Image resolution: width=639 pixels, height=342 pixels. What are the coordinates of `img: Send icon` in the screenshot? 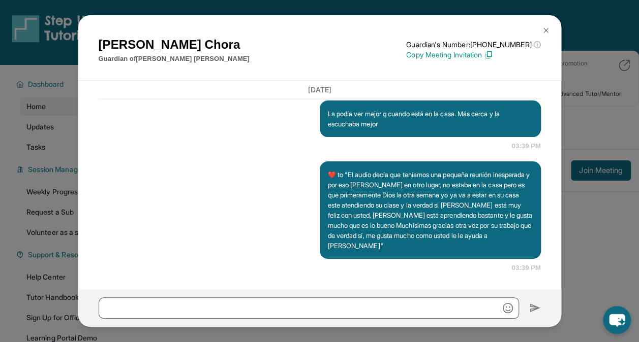 It's located at (535, 308).